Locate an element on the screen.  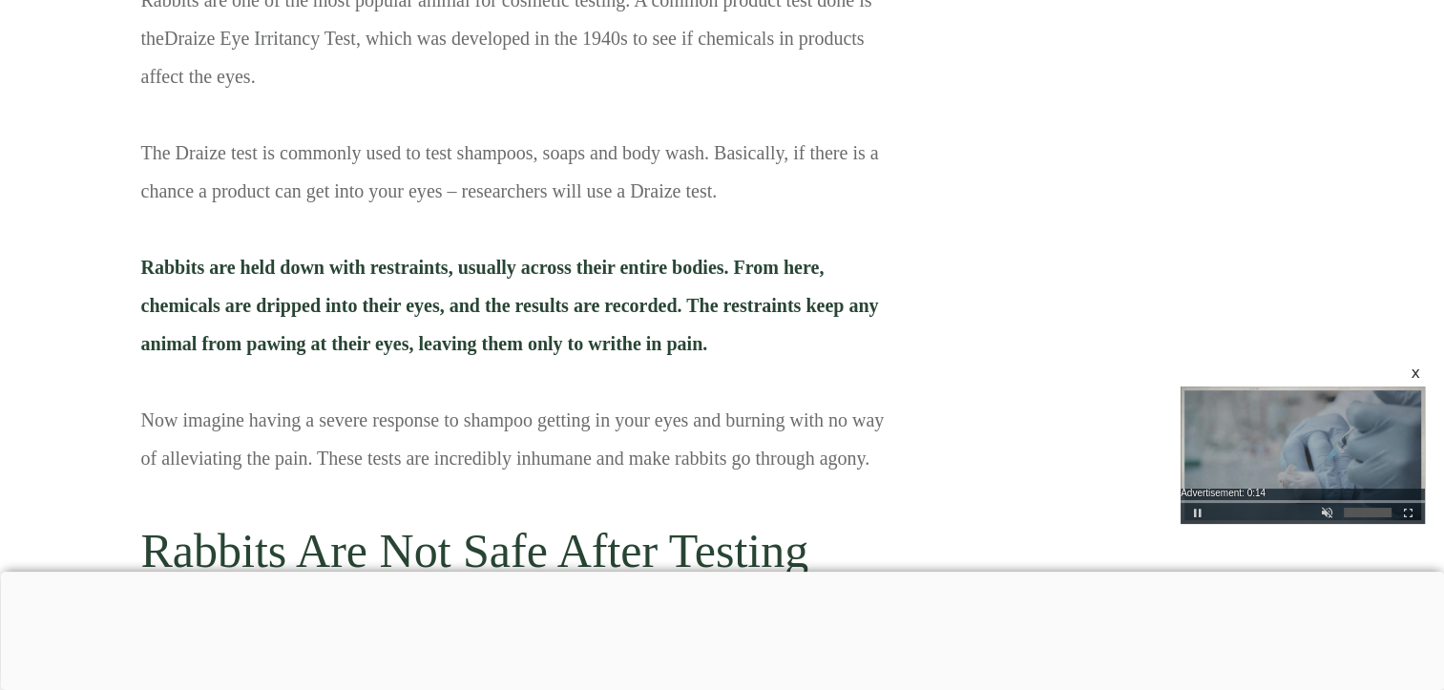
span: Rabbits are held down with restraints, usually across their entire bodies. From here, chemicals a... is located at coordinates (510, 305).